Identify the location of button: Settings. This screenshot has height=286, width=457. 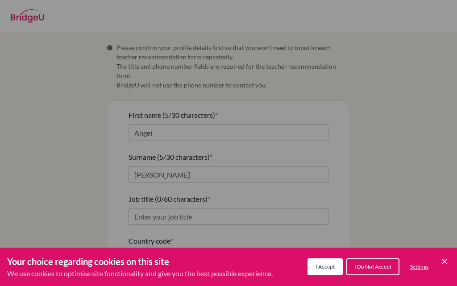
(419, 267).